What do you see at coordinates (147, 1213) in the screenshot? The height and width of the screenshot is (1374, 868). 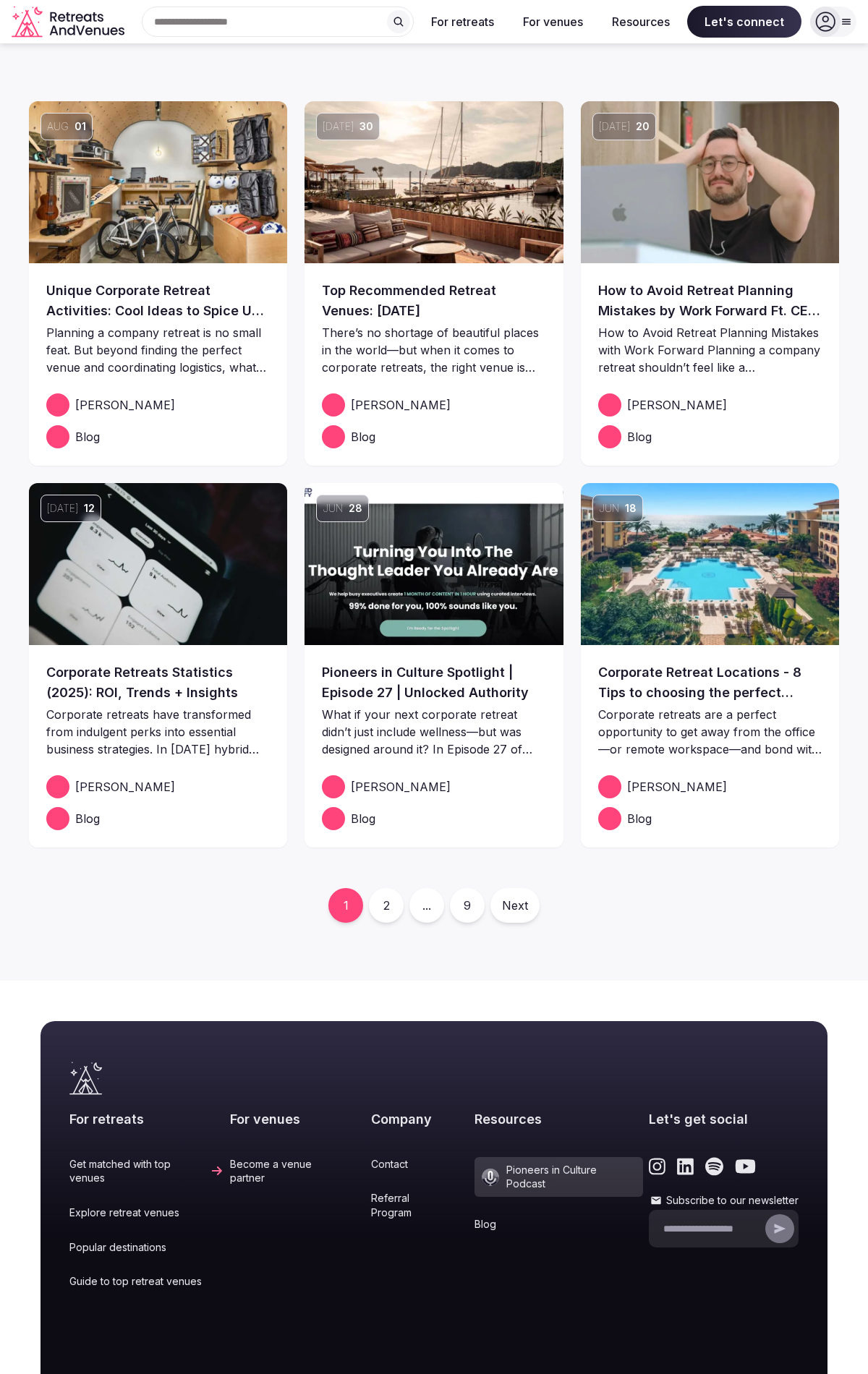 I see `a: Explore retreat venues` at bounding box center [147, 1213].